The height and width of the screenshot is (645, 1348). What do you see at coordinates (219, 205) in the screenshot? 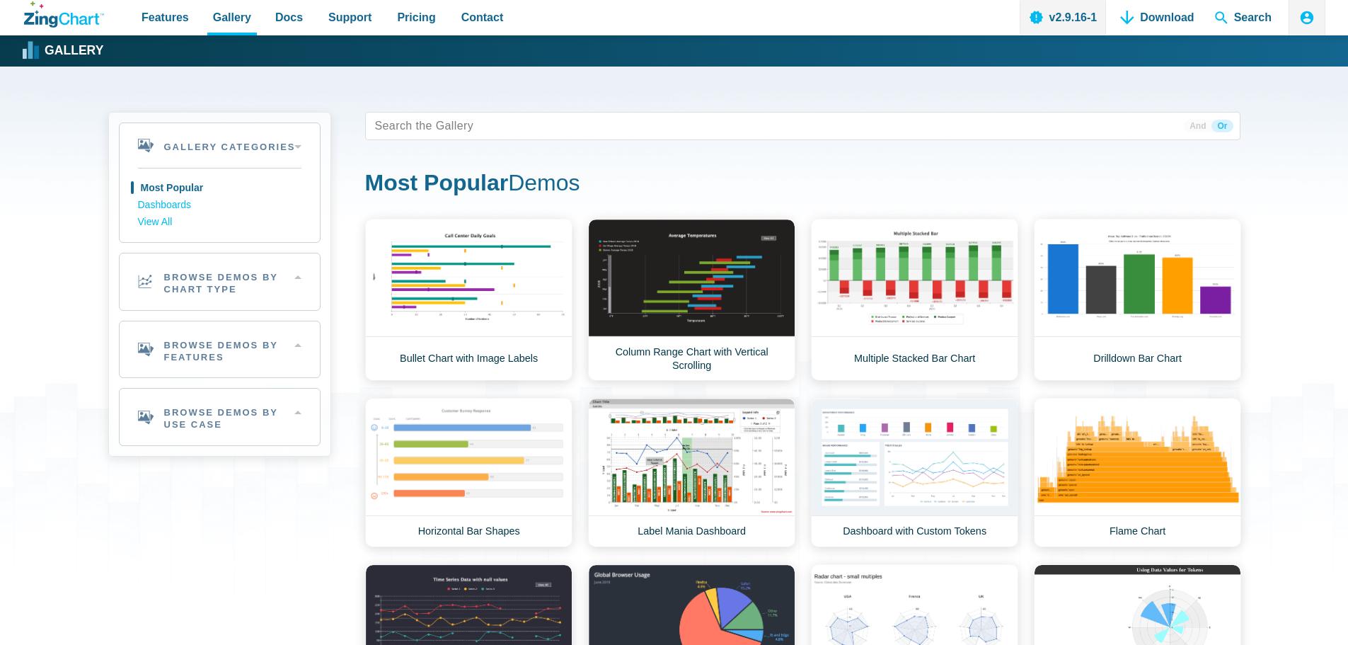
I see `a: Dashboards` at bounding box center [219, 205].